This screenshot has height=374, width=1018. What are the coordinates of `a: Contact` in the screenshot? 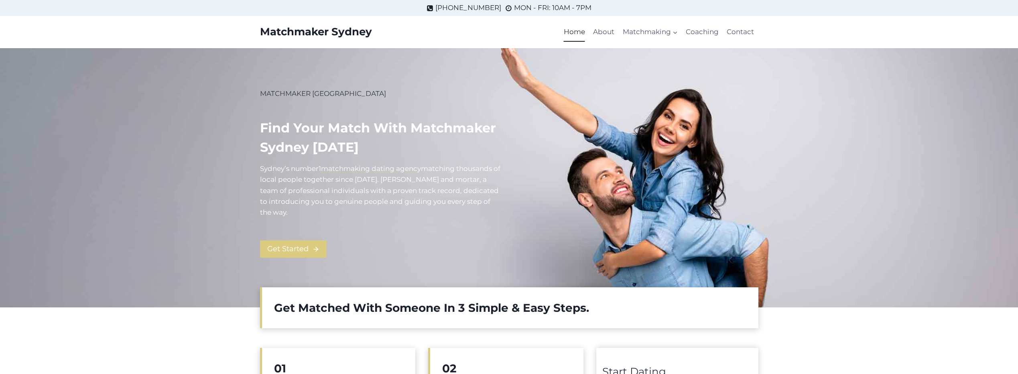 It's located at (740, 32).